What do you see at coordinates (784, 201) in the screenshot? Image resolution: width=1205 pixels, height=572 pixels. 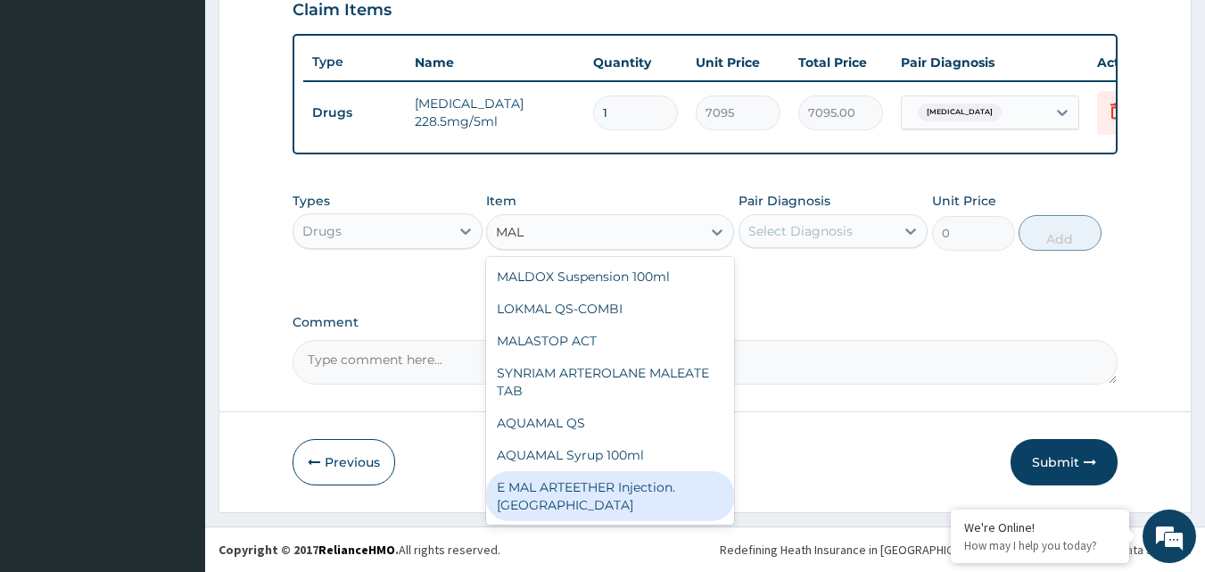 I see `label: Pair Diagnosis` at bounding box center [784, 201].